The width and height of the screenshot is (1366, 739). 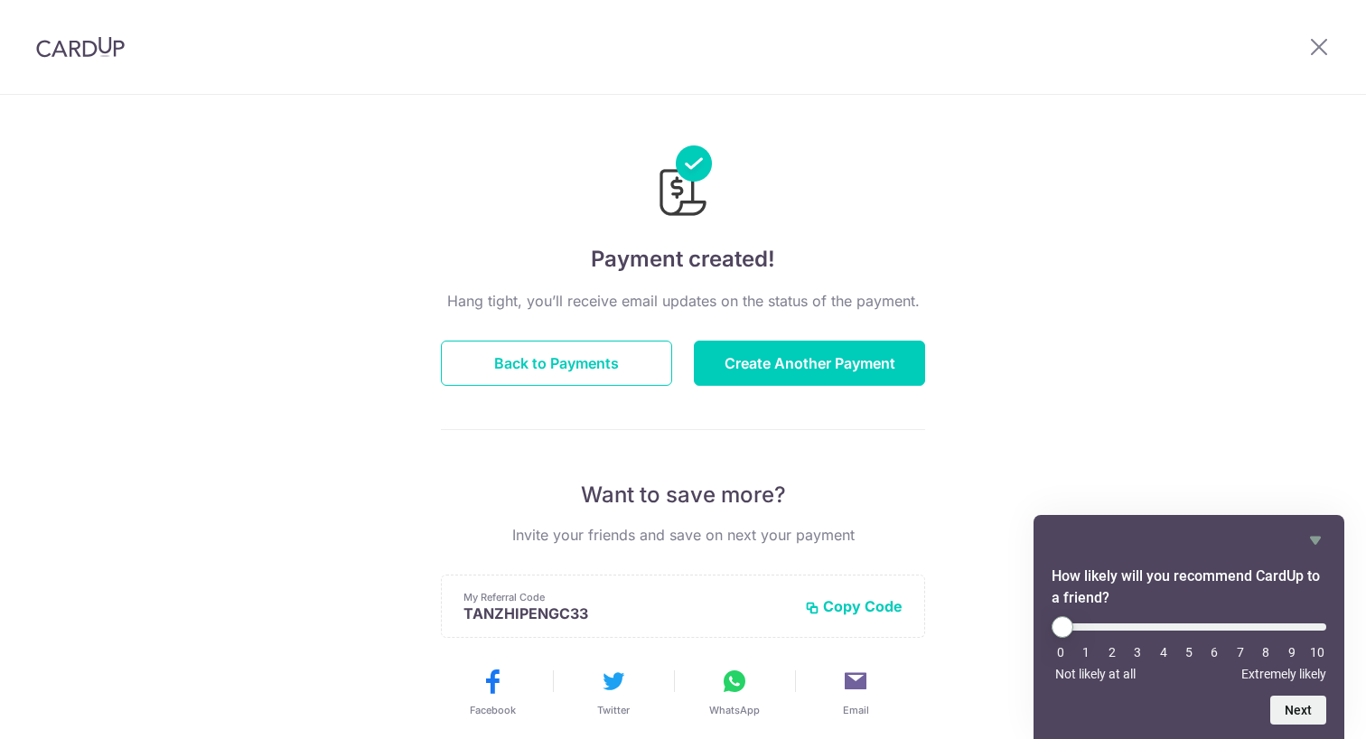 What do you see at coordinates (80, 47) in the screenshot?
I see `img: CardUp` at bounding box center [80, 47].